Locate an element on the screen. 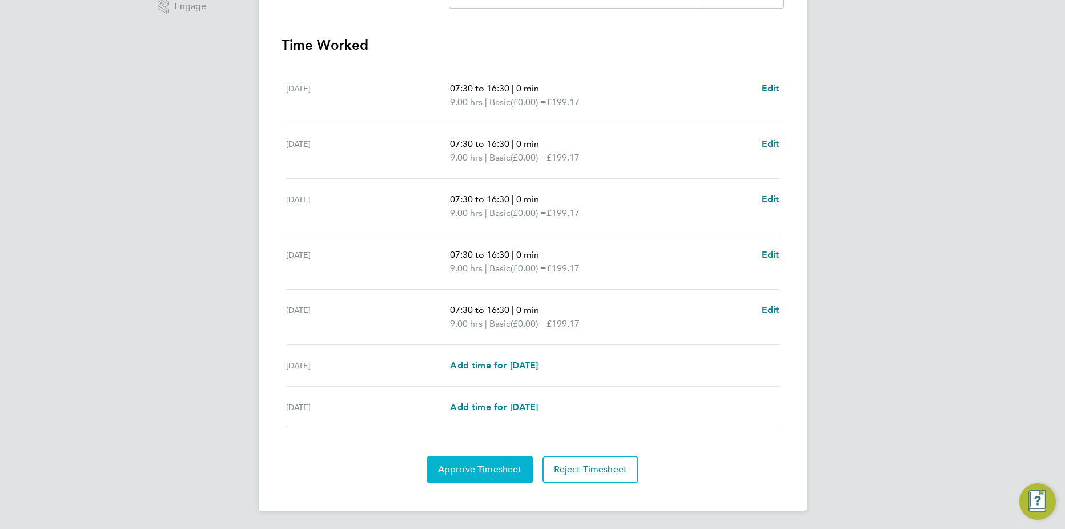 The width and height of the screenshot is (1065, 529). button: Approve Timesheet is located at coordinates (480, 470).